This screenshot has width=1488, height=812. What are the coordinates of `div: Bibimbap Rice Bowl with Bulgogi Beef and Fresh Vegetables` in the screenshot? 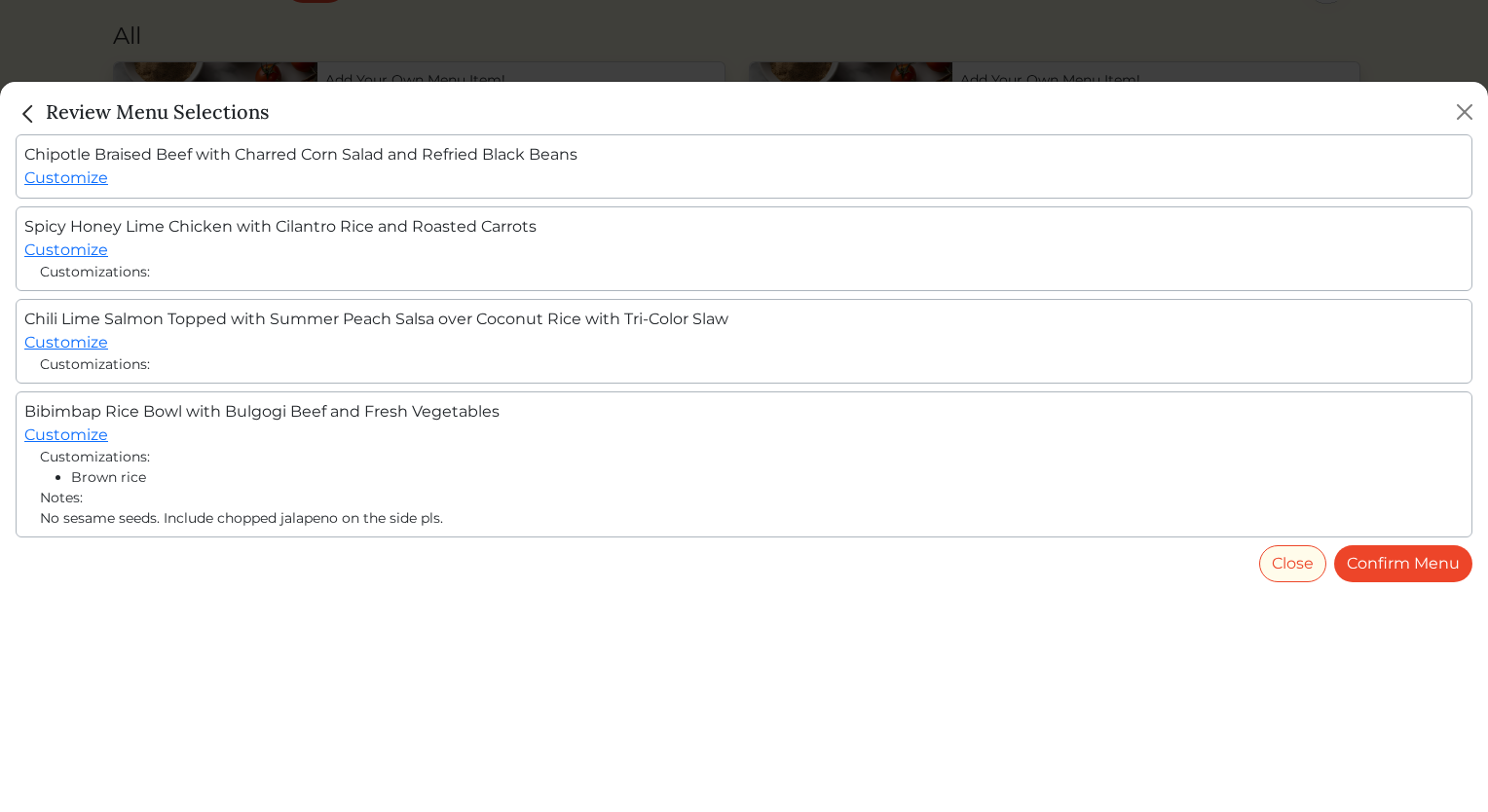 It's located at (744, 464).